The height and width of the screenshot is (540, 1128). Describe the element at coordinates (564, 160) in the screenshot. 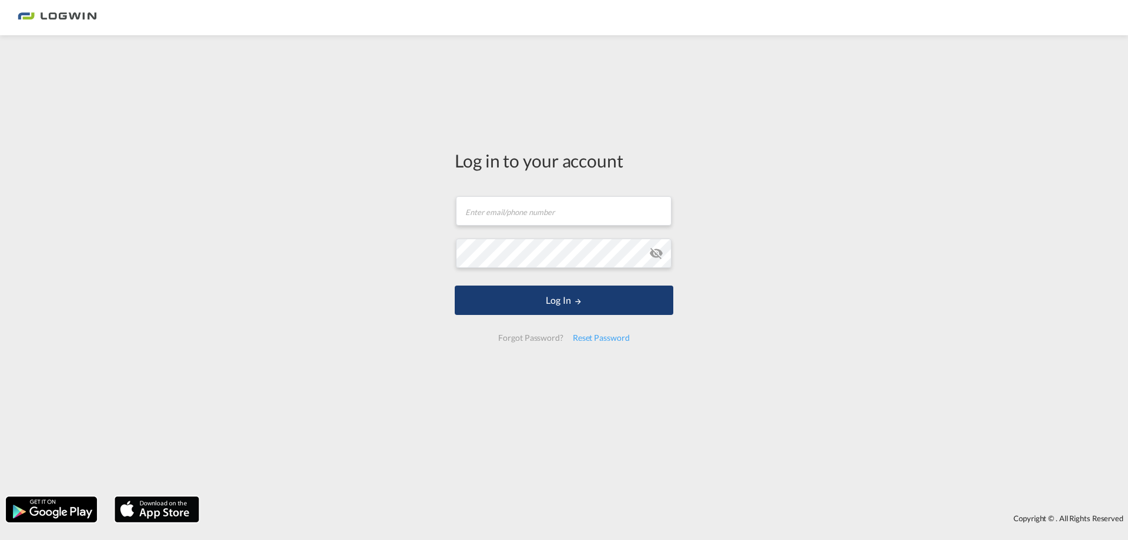

I see `div: Log in to your account` at that location.